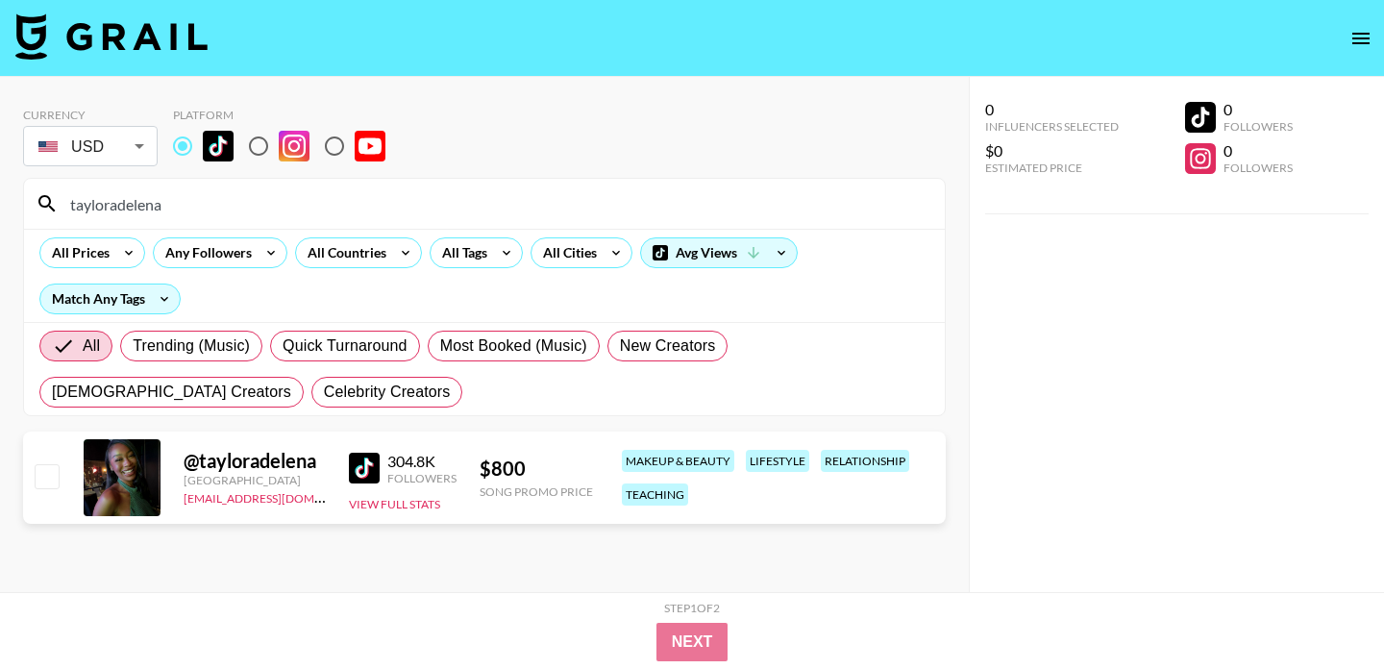 The height and width of the screenshot is (669, 1384). Describe the element at coordinates (286, 114) in the screenshot. I see `div: Platform` at that location.